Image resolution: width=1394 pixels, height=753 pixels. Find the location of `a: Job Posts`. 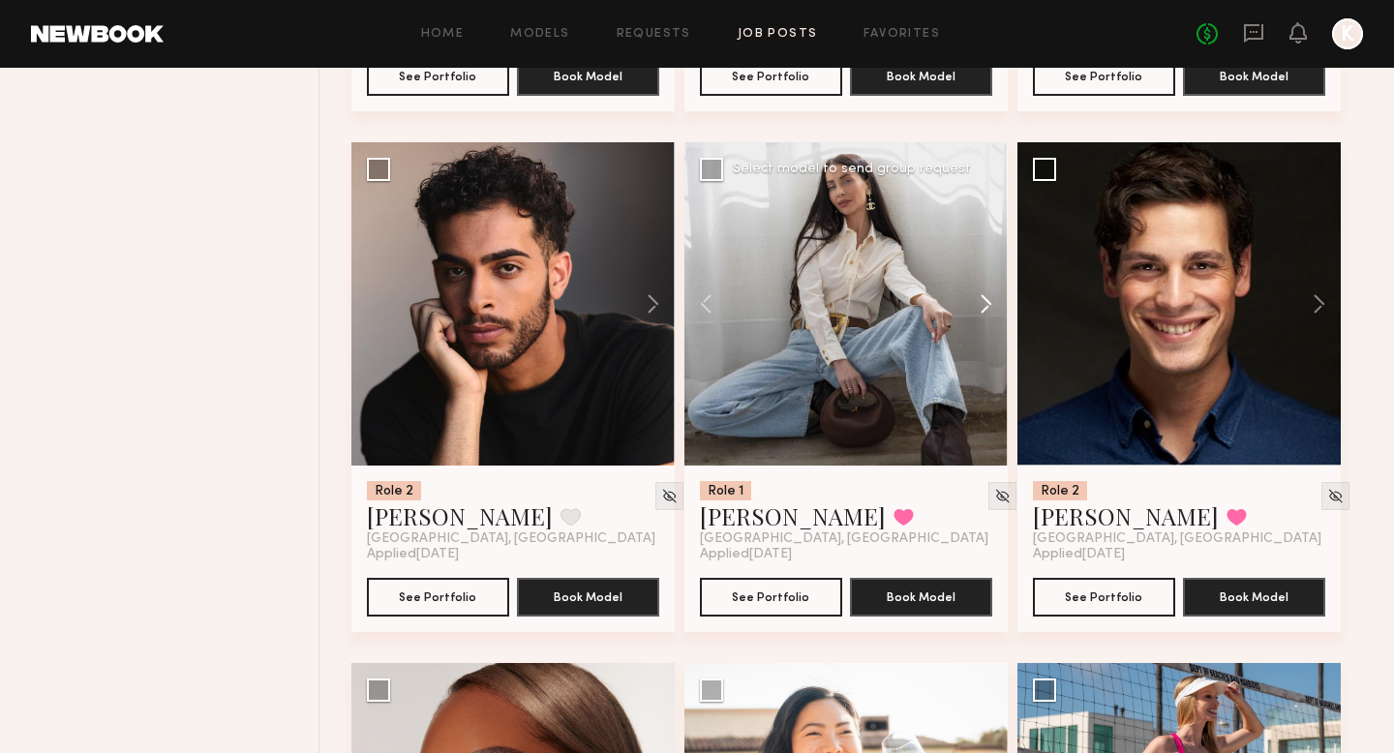

a: Job Posts is located at coordinates (777, 34).